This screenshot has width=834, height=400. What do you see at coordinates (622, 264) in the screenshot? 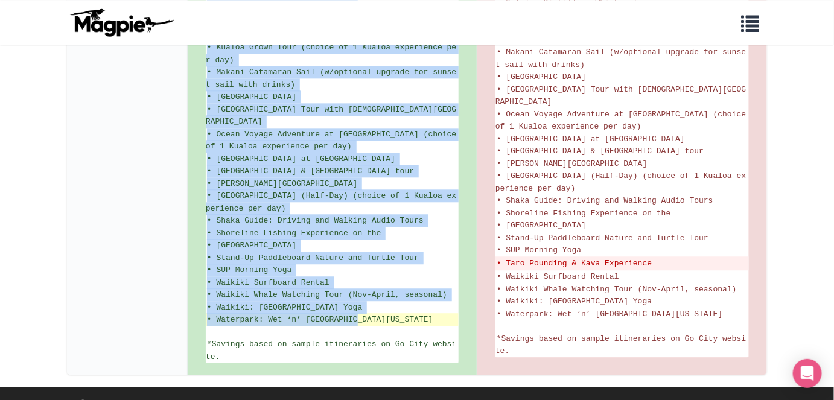
I see `del: • Taro Pounding & Kava Experience` at bounding box center [622, 264].